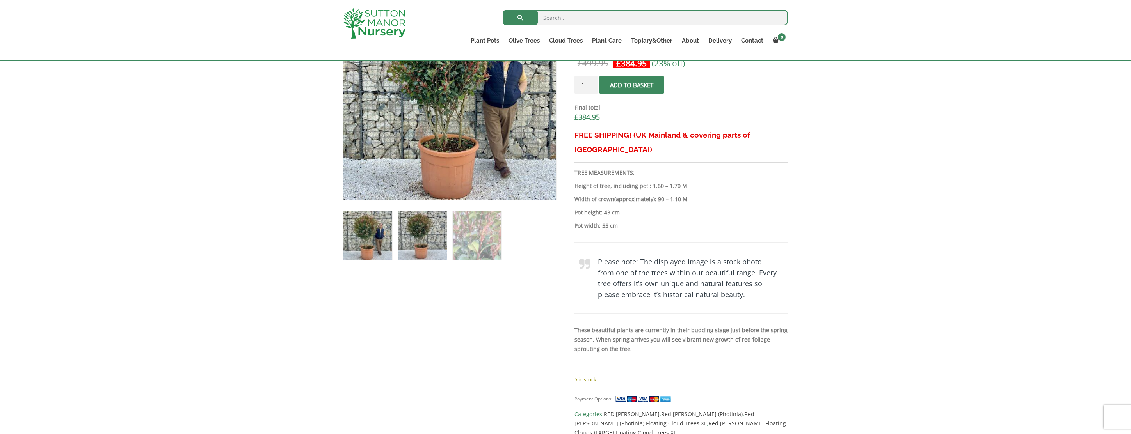  I want to click on img: Photinia Red Robin Floating Cloud Tree 1.60 - 1.70 M (LARGE), so click(368, 236).